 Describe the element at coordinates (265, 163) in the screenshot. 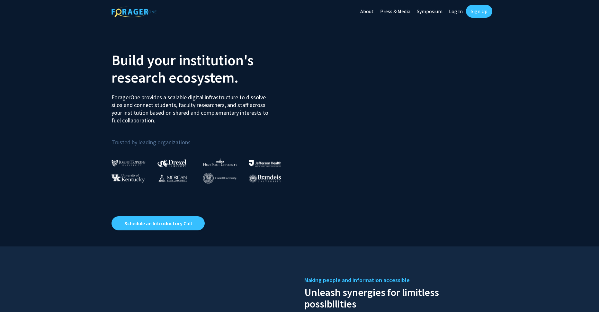

I see `img: Thomas Jefferson University` at that location.